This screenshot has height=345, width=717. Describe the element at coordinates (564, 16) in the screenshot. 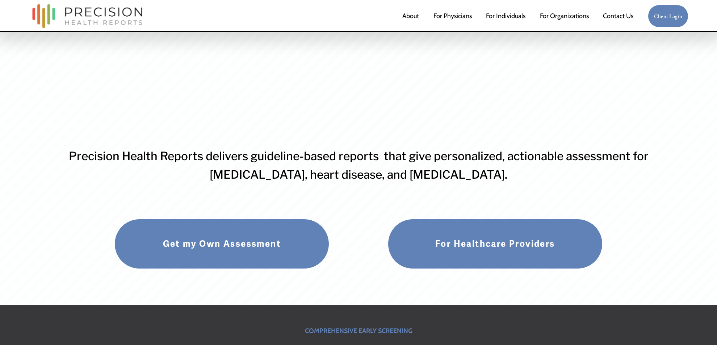

I see `a: folder dropdown` at that location.